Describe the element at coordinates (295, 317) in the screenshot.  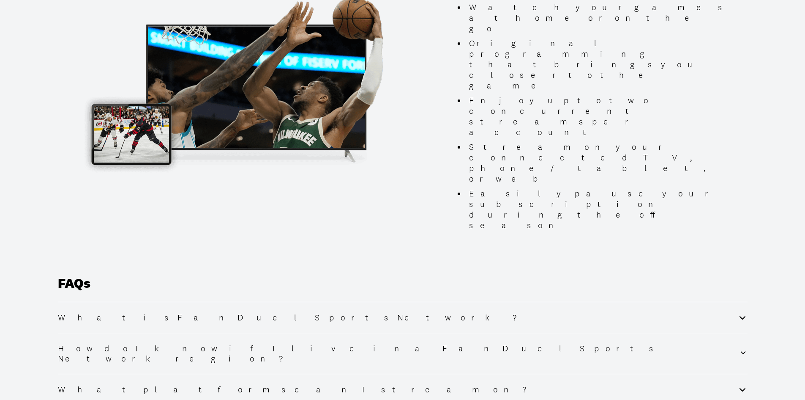
I see `h2: What is FanDuel Sports Network?` at that location.